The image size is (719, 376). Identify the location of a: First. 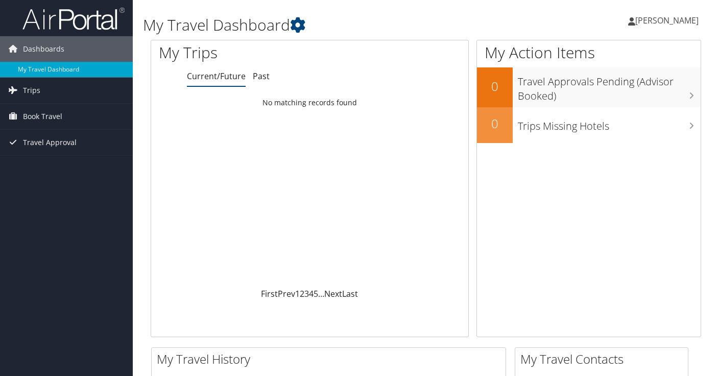
(269, 293).